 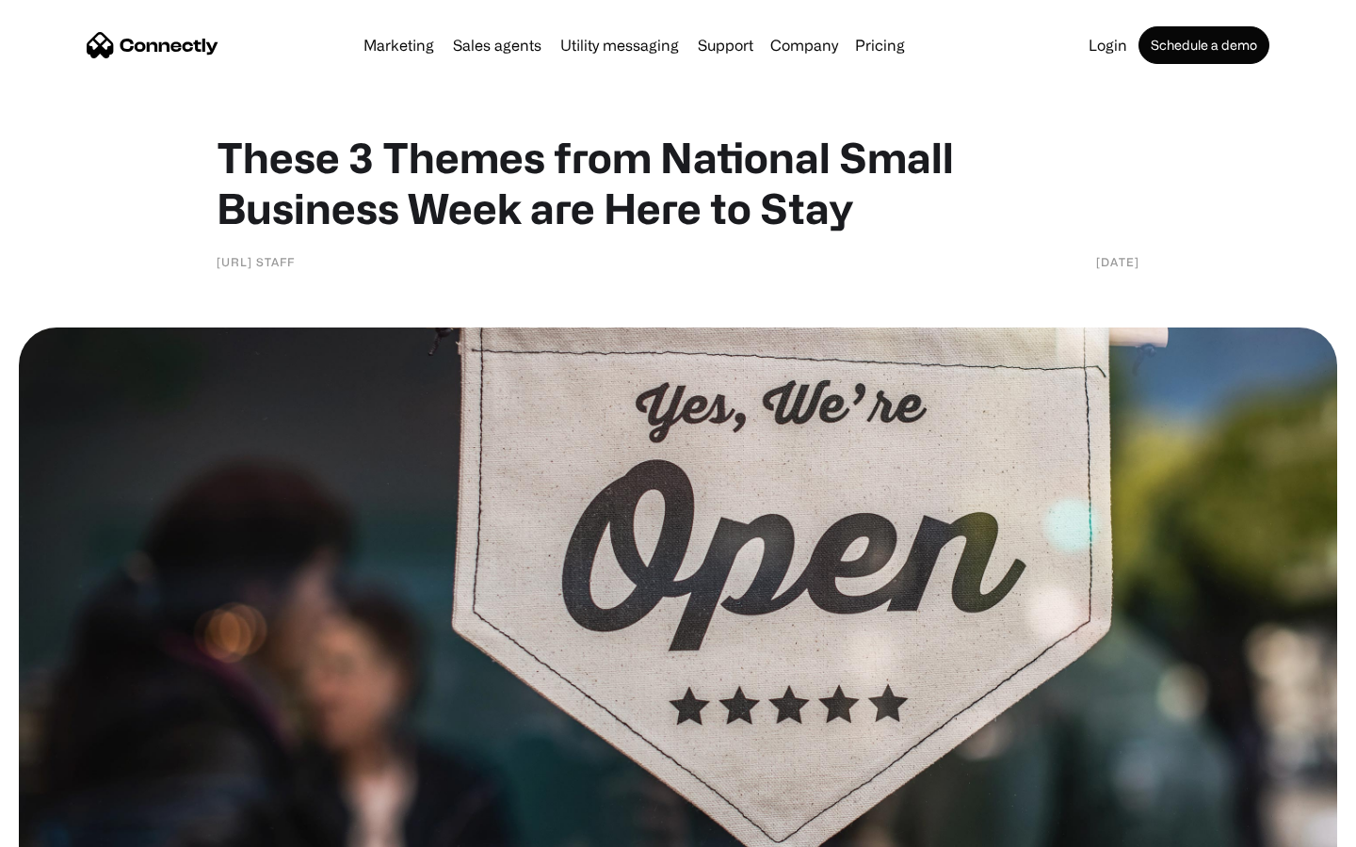 What do you see at coordinates (804, 45) in the screenshot?
I see `div: Company` at bounding box center [804, 45].